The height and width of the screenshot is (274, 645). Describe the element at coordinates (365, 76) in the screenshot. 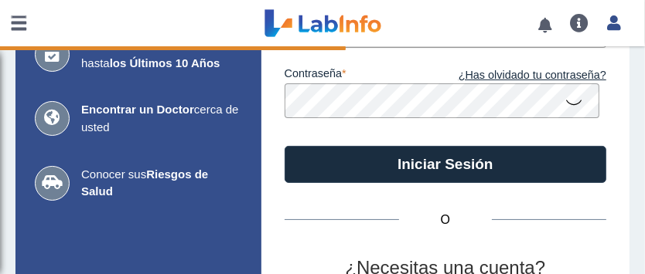

I see `label: contraseña` at that location.